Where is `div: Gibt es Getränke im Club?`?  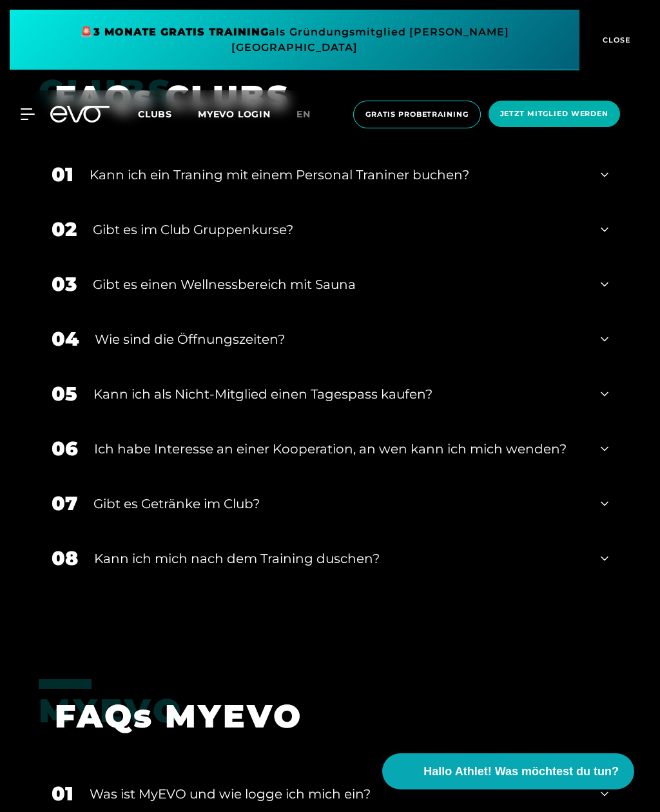
div: Gibt es Getränke im Club? is located at coordinates (339, 503).